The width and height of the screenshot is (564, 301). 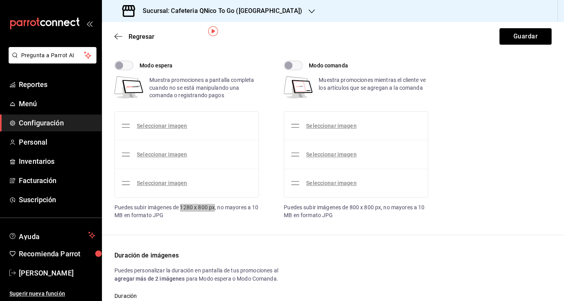 What do you see at coordinates (142, 36) in the screenshot?
I see `span: Regresar` at bounding box center [142, 36].